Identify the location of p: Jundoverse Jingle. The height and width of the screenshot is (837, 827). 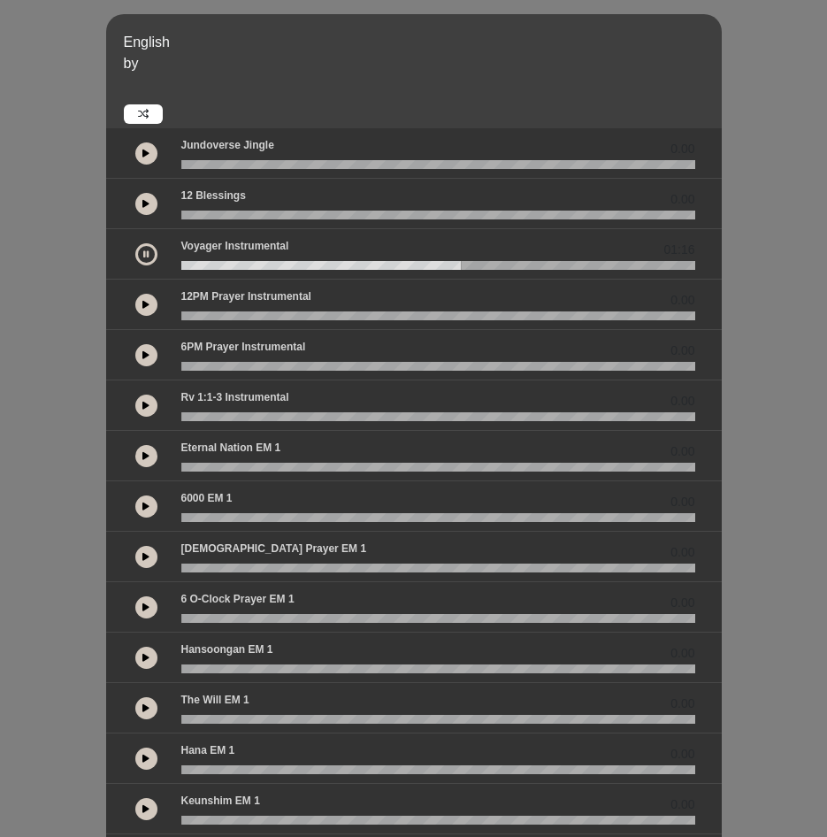
(227, 145).